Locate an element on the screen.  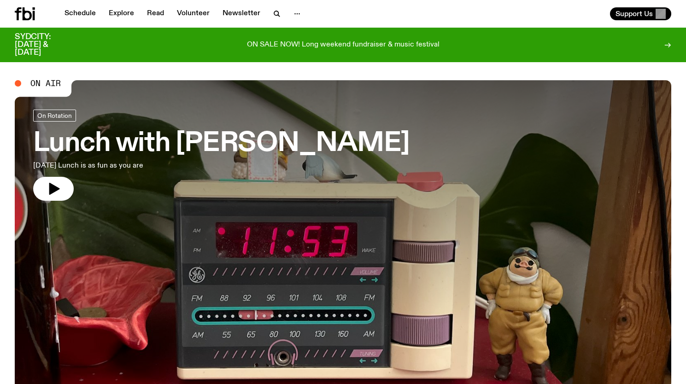
a: Schedule is located at coordinates (80, 14).